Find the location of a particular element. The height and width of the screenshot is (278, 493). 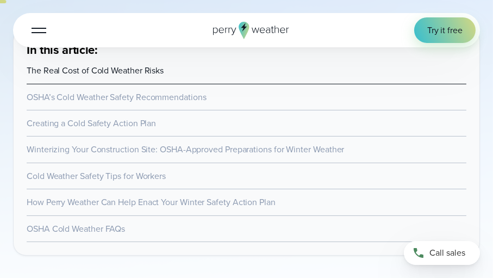

a: Cold Weather Safety Tips for Workers is located at coordinates (96, 176).